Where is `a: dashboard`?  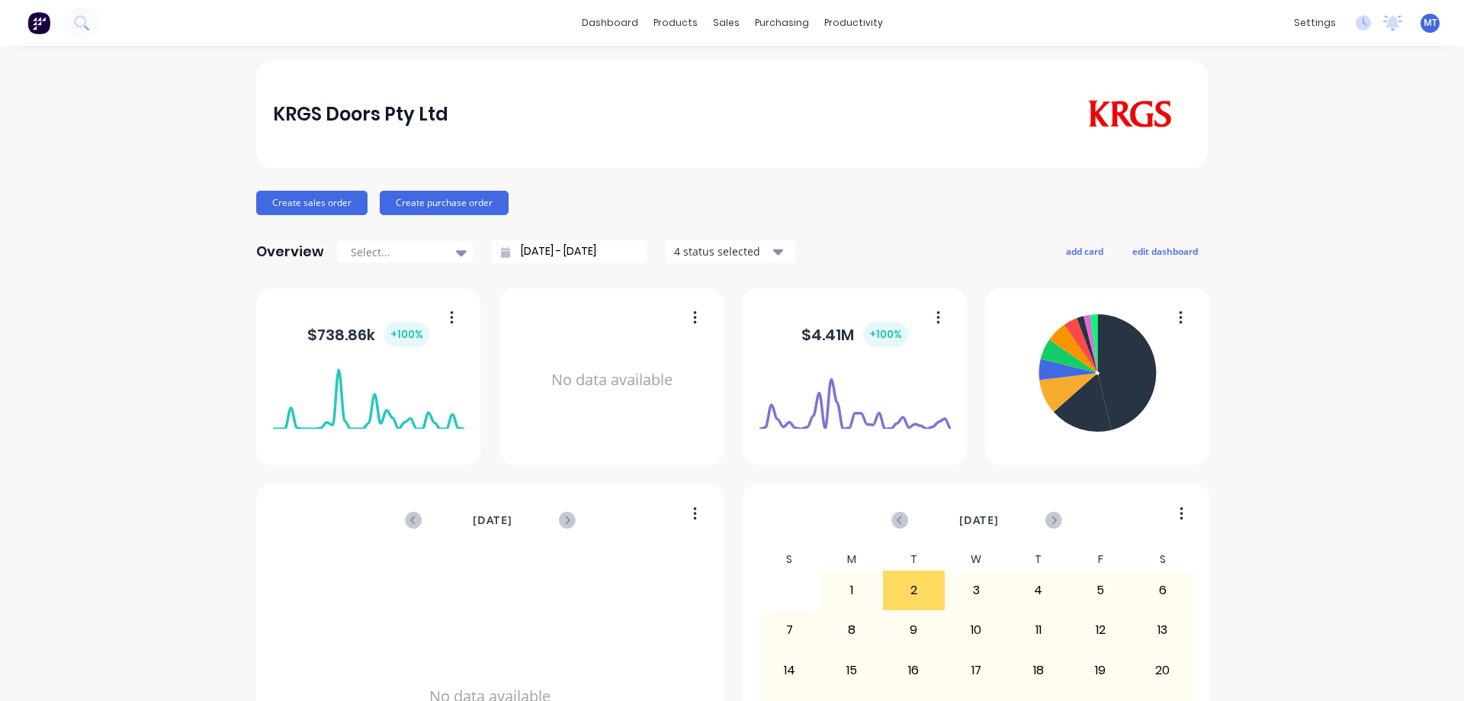
a: dashboard is located at coordinates (610, 23).